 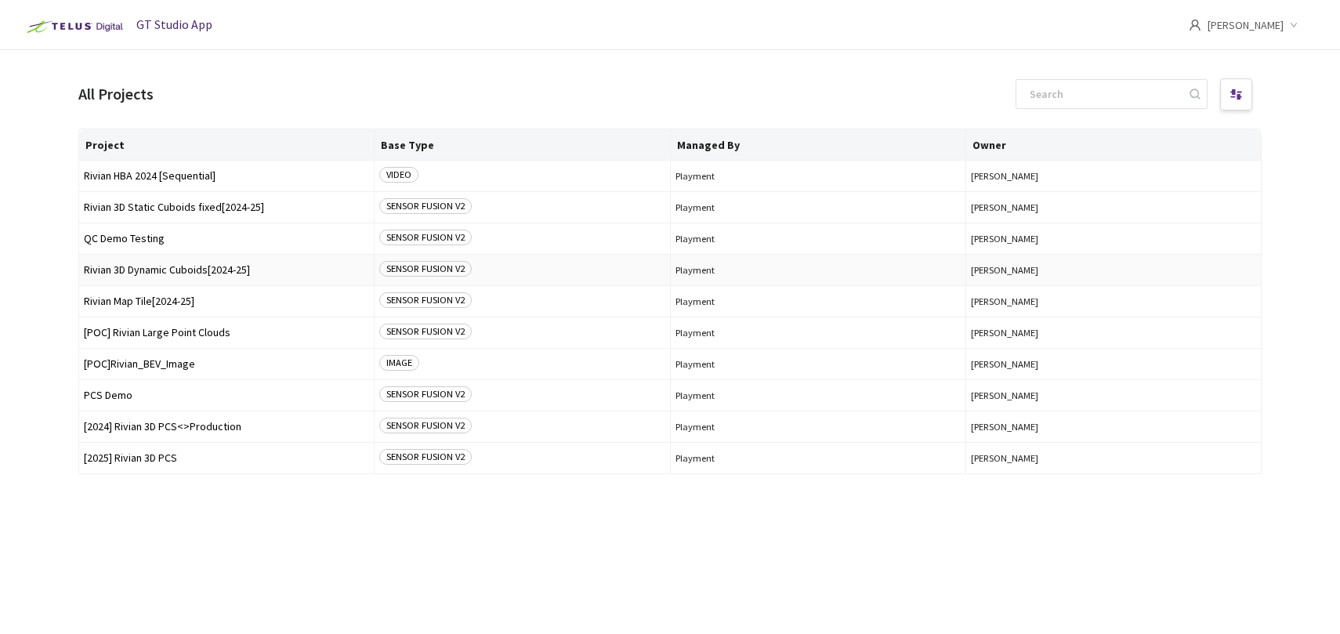 I want to click on span: Rivian Map Tile[2024-25], so click(x=226, y=301).